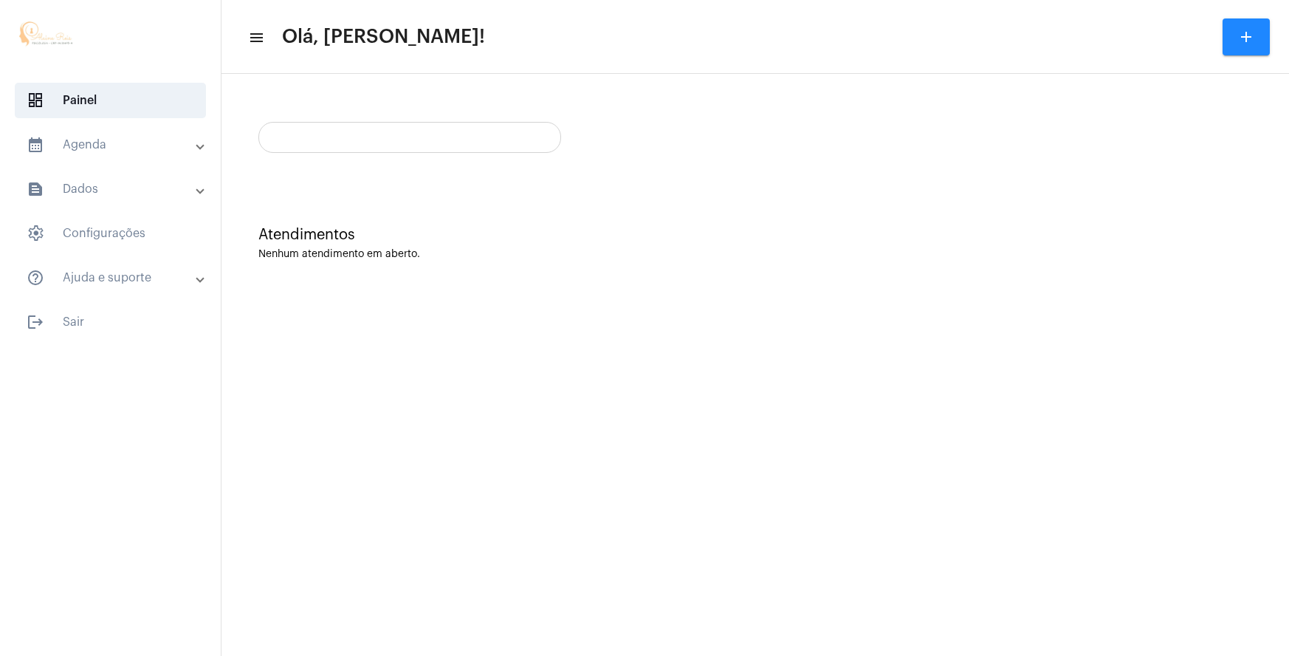 The image size is (1289, 656). I want to click on mat-icon: add, so click(1246, 37).